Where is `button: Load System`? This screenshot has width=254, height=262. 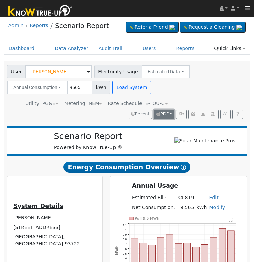 button: Load System is located at coordinates (132, 88).